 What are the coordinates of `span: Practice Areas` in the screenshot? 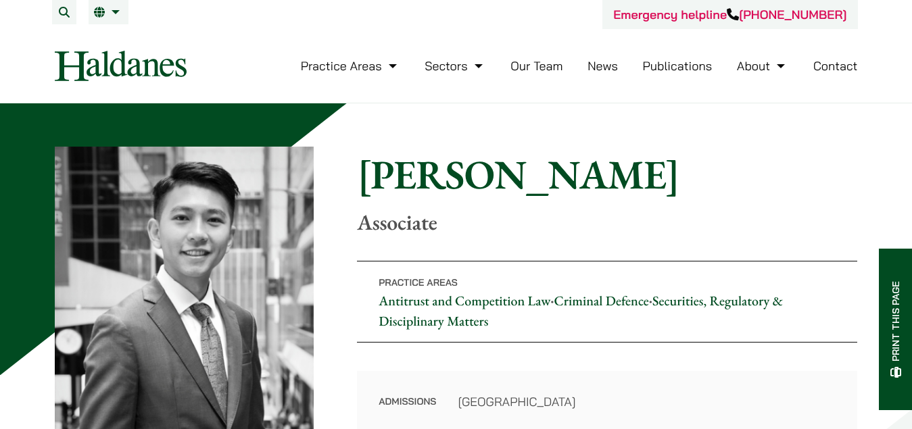 It's located at (418, 283).